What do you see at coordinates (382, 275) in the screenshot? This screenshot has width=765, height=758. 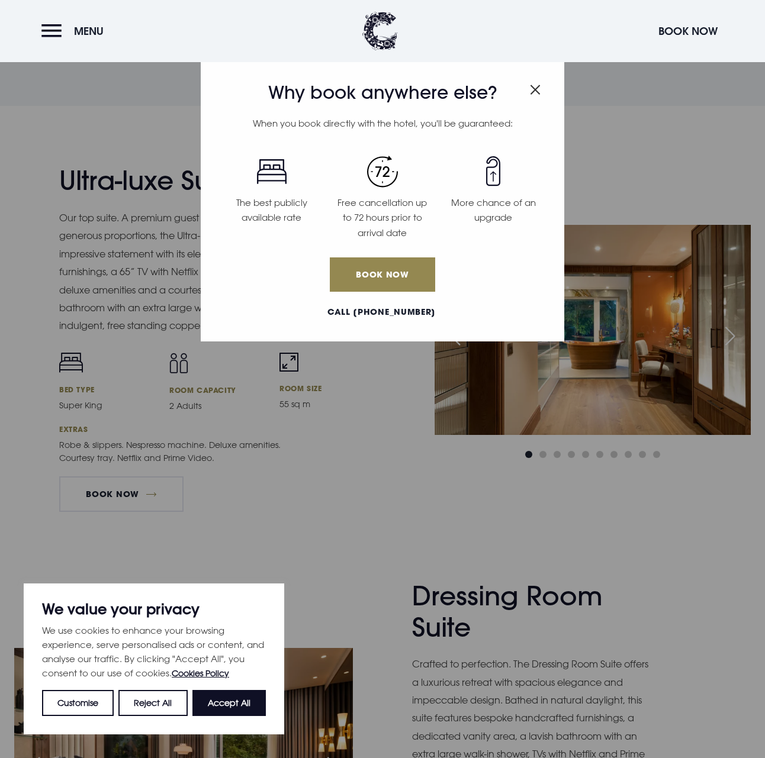 I see `a: Book Now` at bounding box center [382, 275].